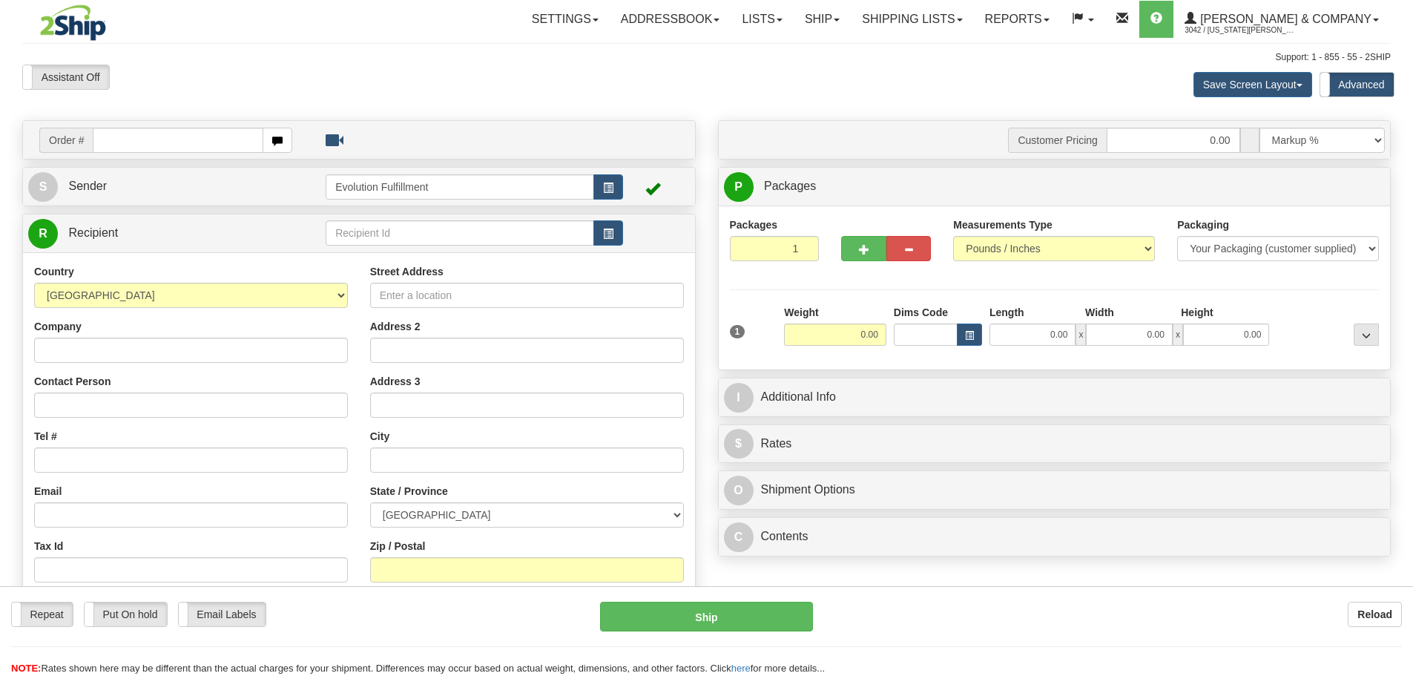  Describe the element at coordinates (1055, 186) in the screenshot. I see `a: P Packages` at that location.